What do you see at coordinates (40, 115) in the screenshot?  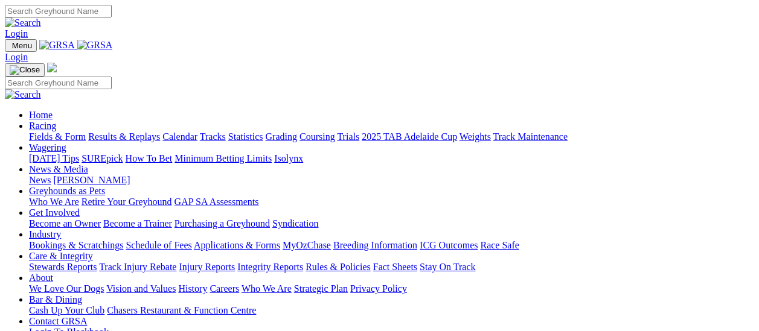 I see `a: Home` at bounding box center [40, 115].